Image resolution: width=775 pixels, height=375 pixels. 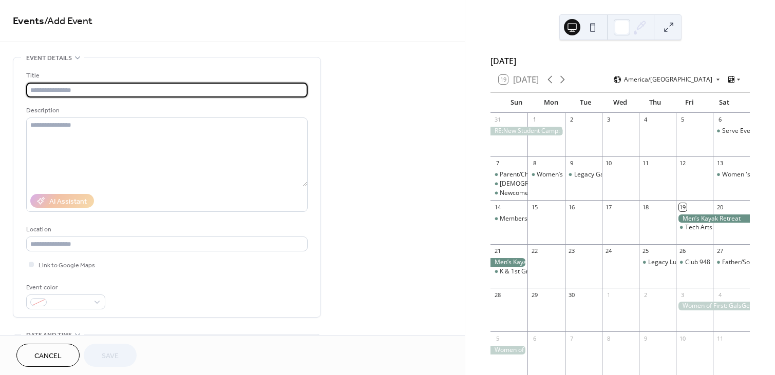 I want to click on div: Sun, so click(x=516, y=103).